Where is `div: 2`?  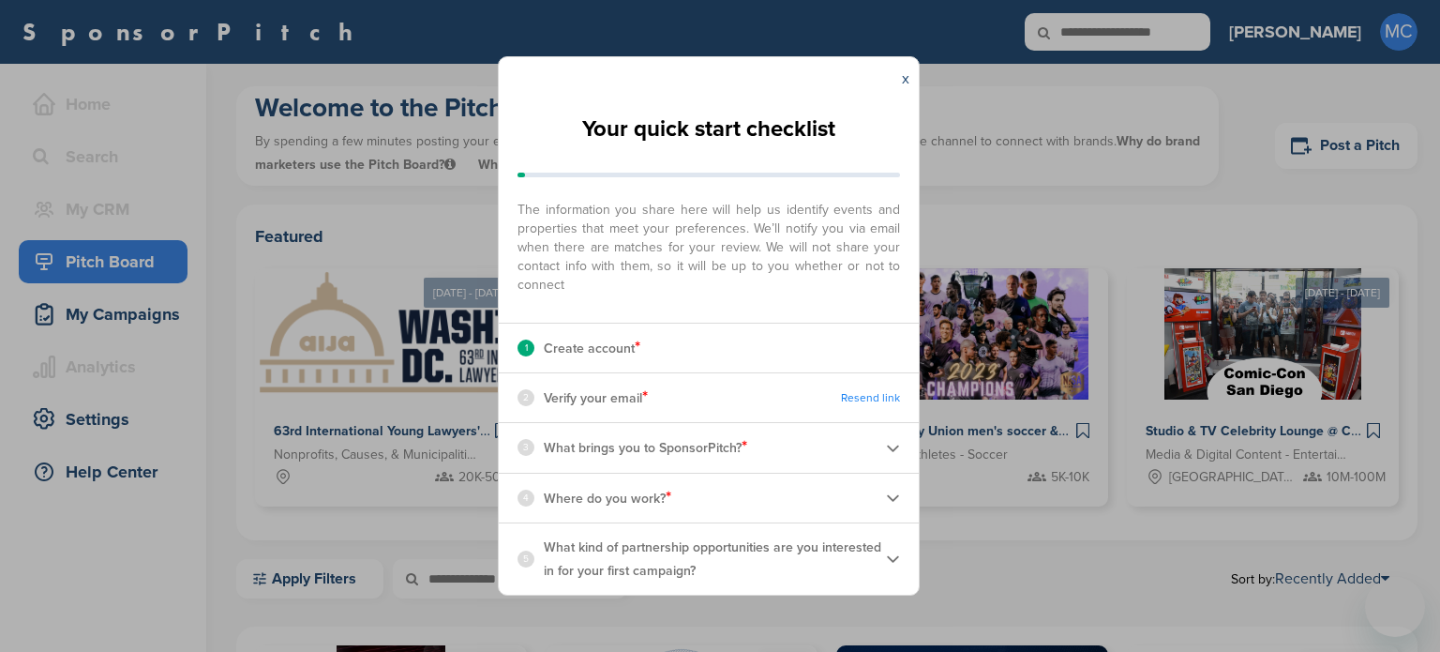 div: 2 is located at coordinates (526, 398).